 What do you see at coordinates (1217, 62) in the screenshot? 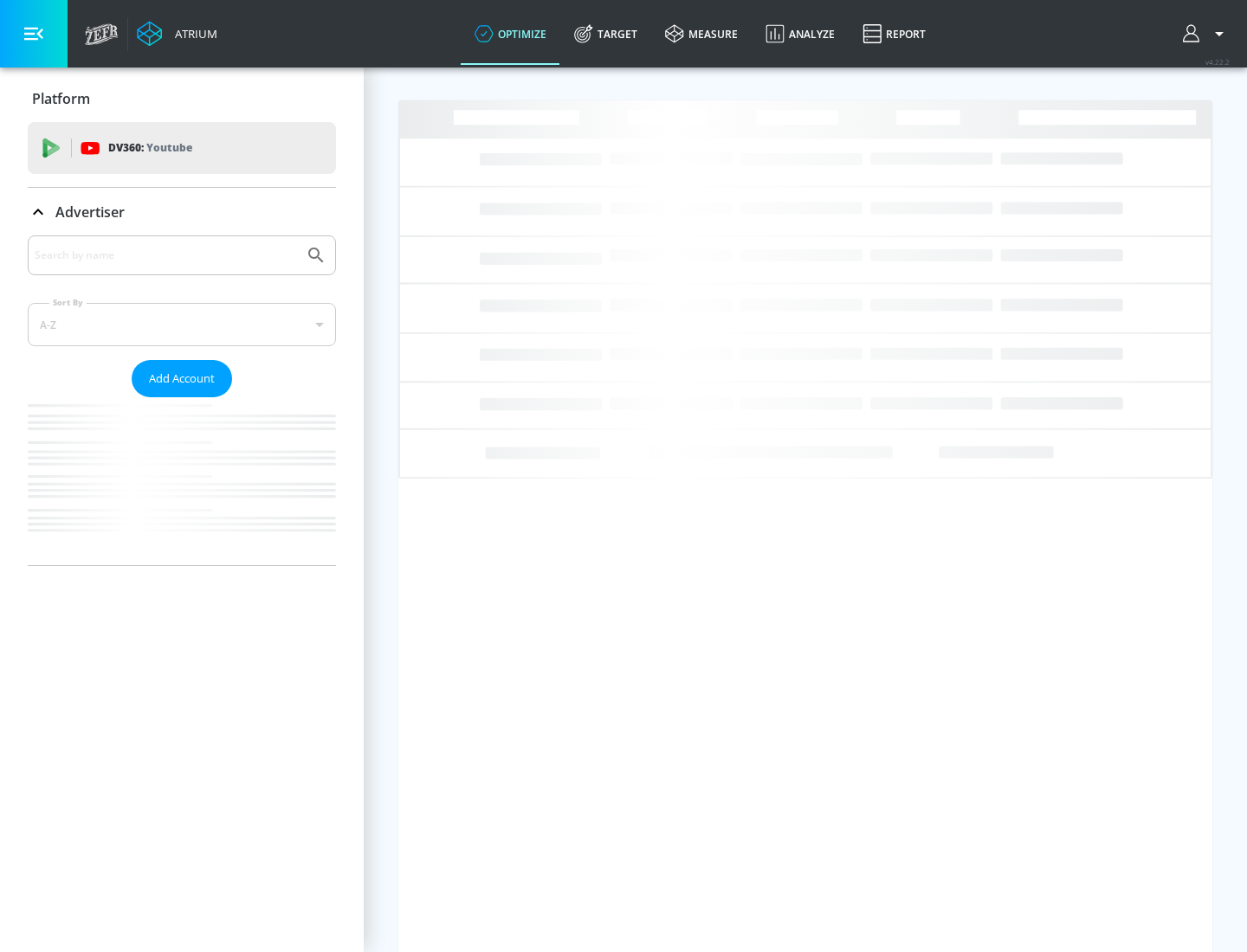
I see `span: v 4.22.2` at bounding box center [1217, 62].